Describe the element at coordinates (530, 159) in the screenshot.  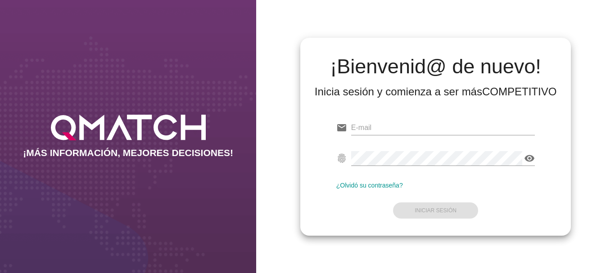
I see `i: visibility` at that location.